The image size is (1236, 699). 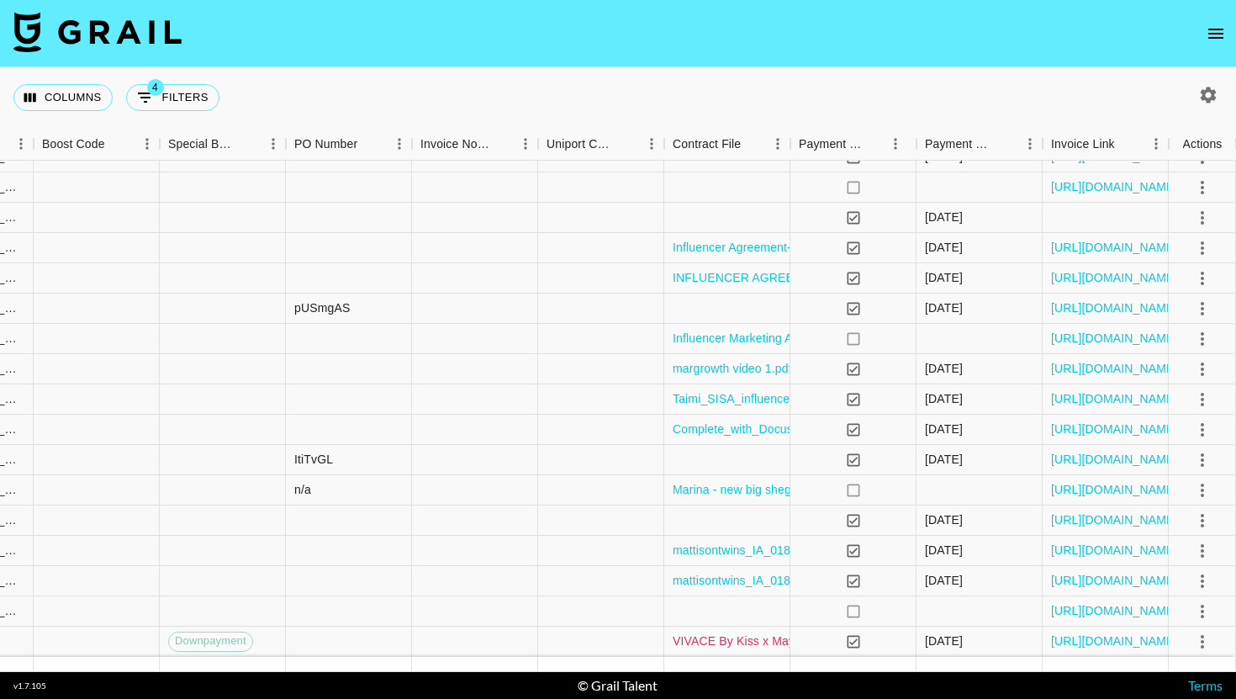 I want to click on a: Influencer Marketing Agreement_Associated Talent Inc (liammiiler)_ Solvo (2).pdf, so click(x=889, y=338).